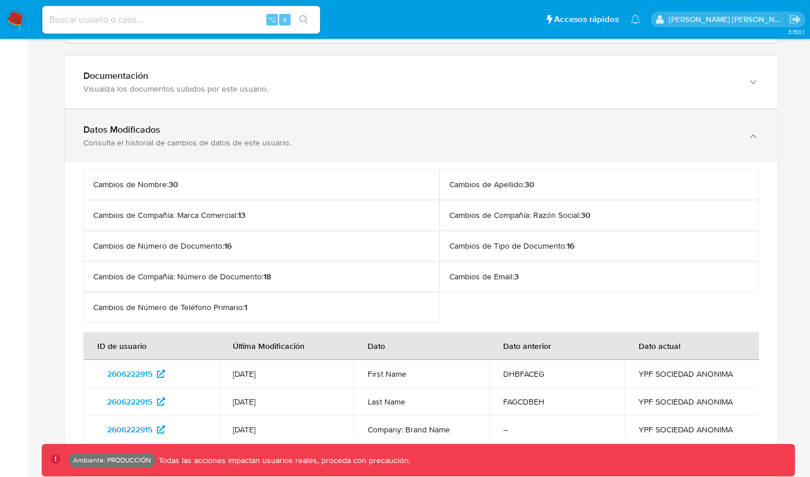 The height and width of the screenshot is (477, 810). Describe the element at coordinates (587, 19) in the screenshot. I see `span: Accesos rápidos` at that location.